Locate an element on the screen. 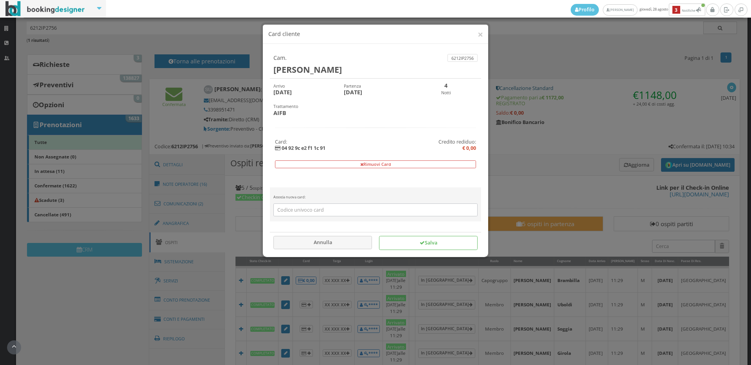 This screenshot has height=365, width=751. button: Annulla is located at coordinates (323, 242).